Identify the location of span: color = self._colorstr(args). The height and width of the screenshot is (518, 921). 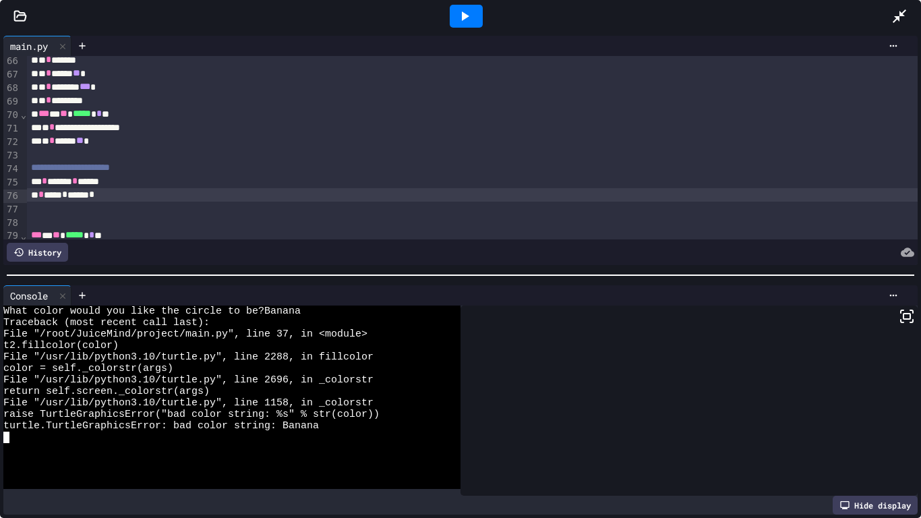
(88, 368).